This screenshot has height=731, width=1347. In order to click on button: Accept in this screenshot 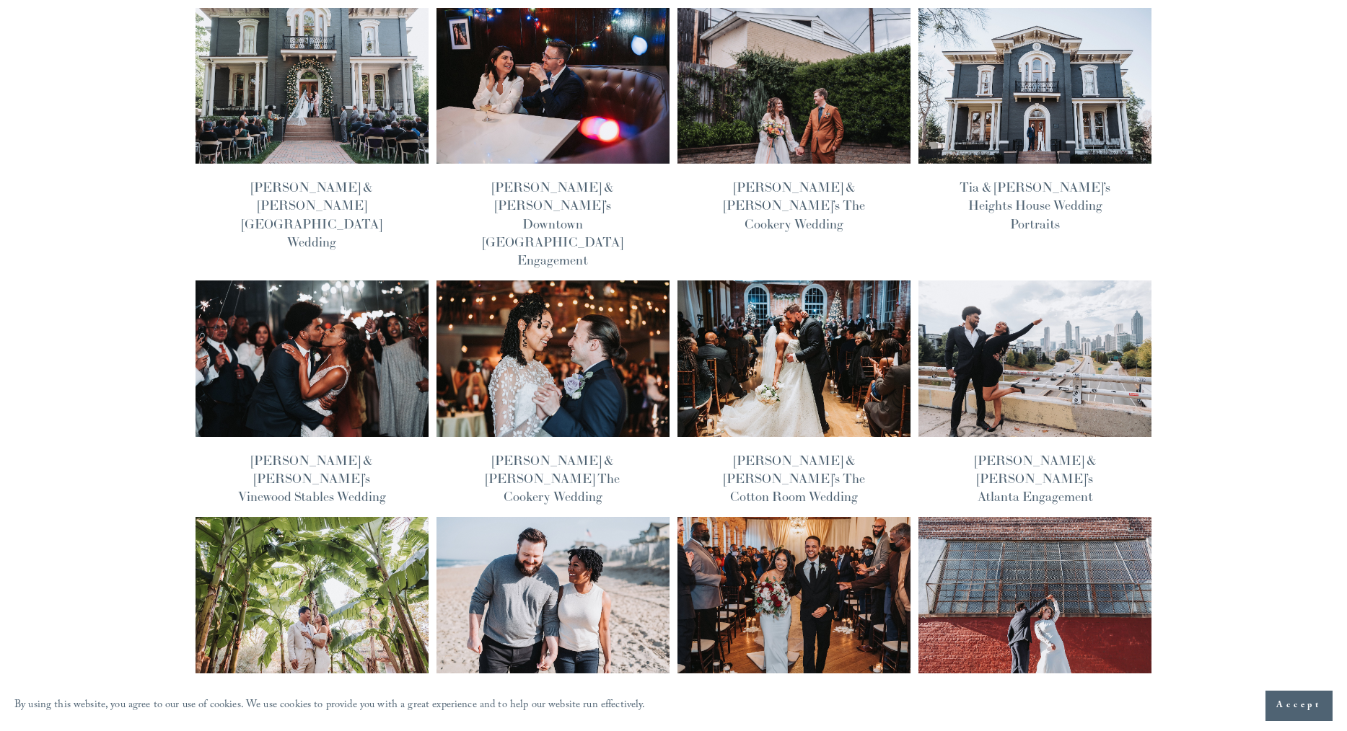, I will do `click(1298, 706)`.